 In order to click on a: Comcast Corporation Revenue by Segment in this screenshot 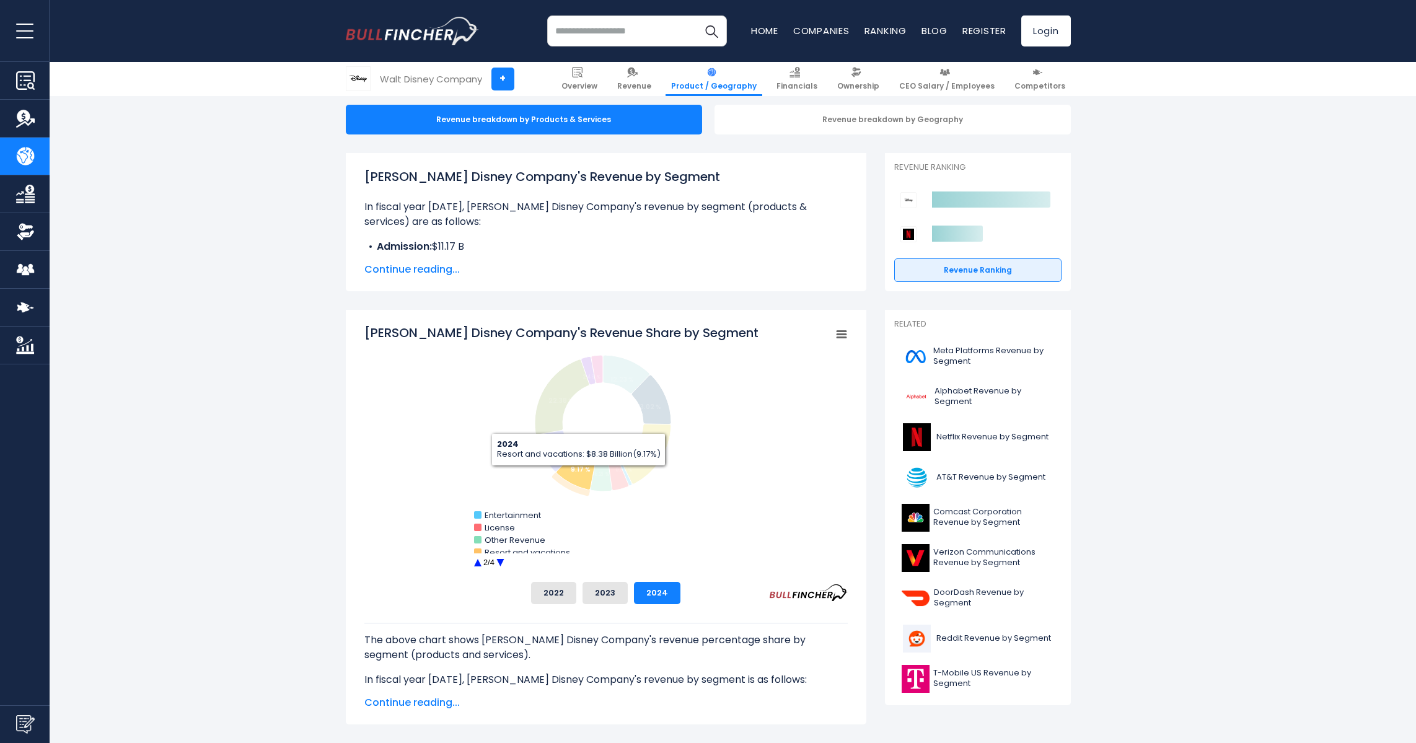, I will do `click(978, 517)`.